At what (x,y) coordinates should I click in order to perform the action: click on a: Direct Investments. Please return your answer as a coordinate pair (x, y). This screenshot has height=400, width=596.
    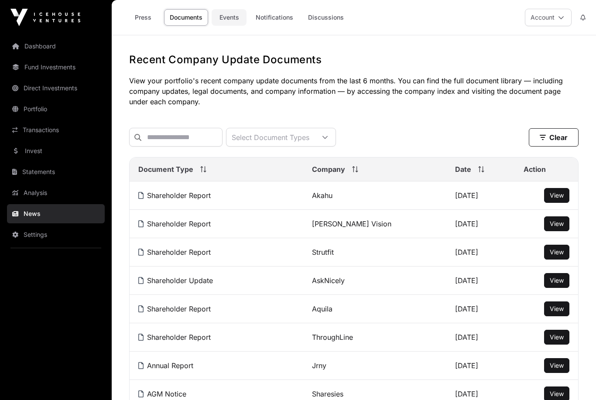
    Looking at the image, I should click on (56, 88).